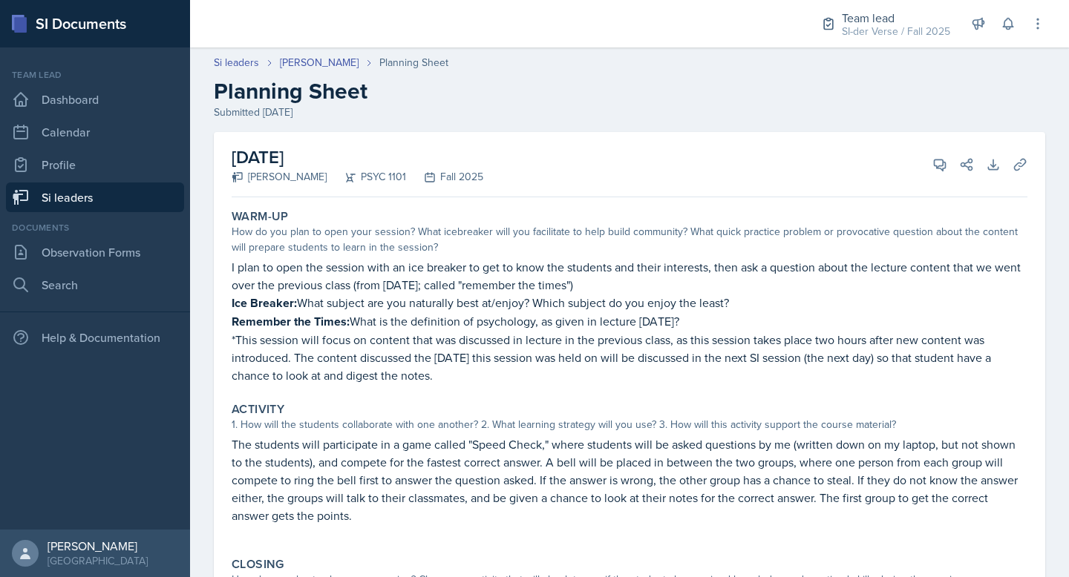 This screenshot has height=577, width=1069. I want to click on div: Fall 2025, so click(444, 177).